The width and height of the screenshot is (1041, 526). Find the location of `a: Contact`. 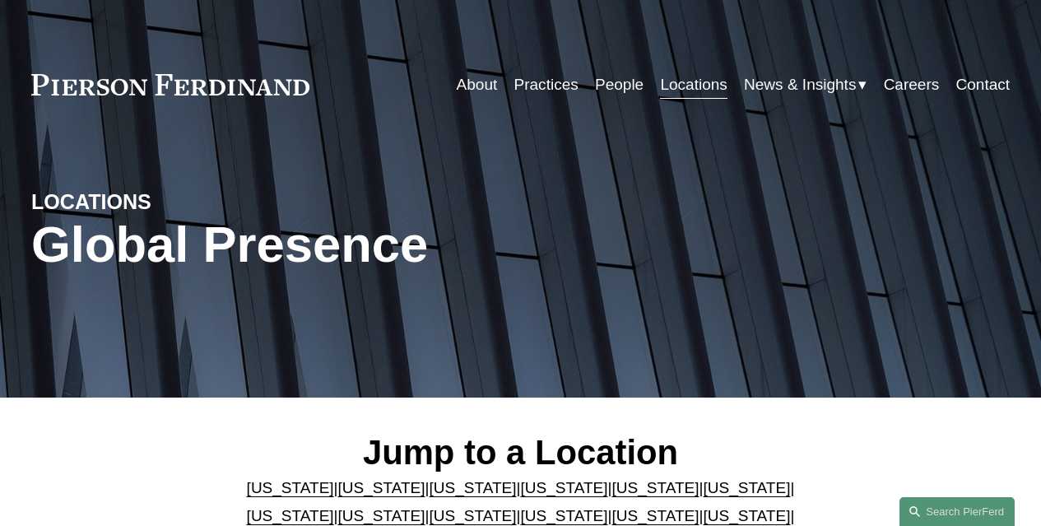

a: Contact is located at coordinates (984, 85).